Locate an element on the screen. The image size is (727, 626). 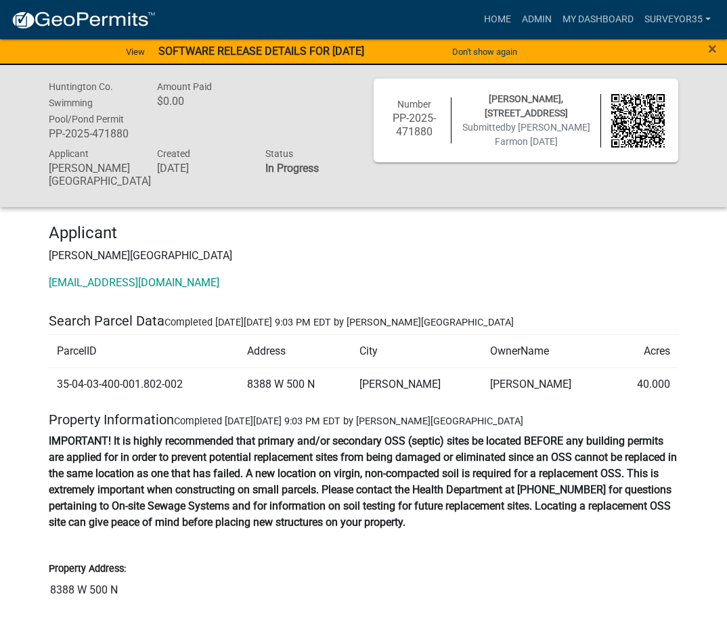
a: Admin is located at coordinates (537, 20).